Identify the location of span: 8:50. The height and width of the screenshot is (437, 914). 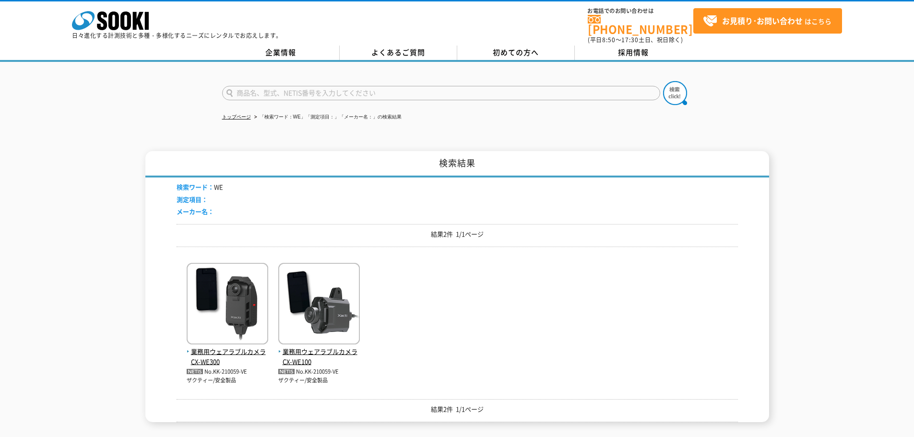
(609, 40).